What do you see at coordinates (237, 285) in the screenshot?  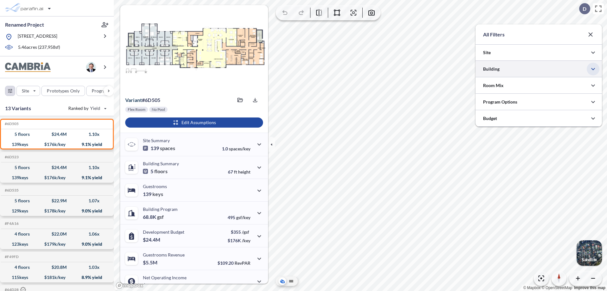 I see `p: 40.0%` at bounding box center [237, 285].